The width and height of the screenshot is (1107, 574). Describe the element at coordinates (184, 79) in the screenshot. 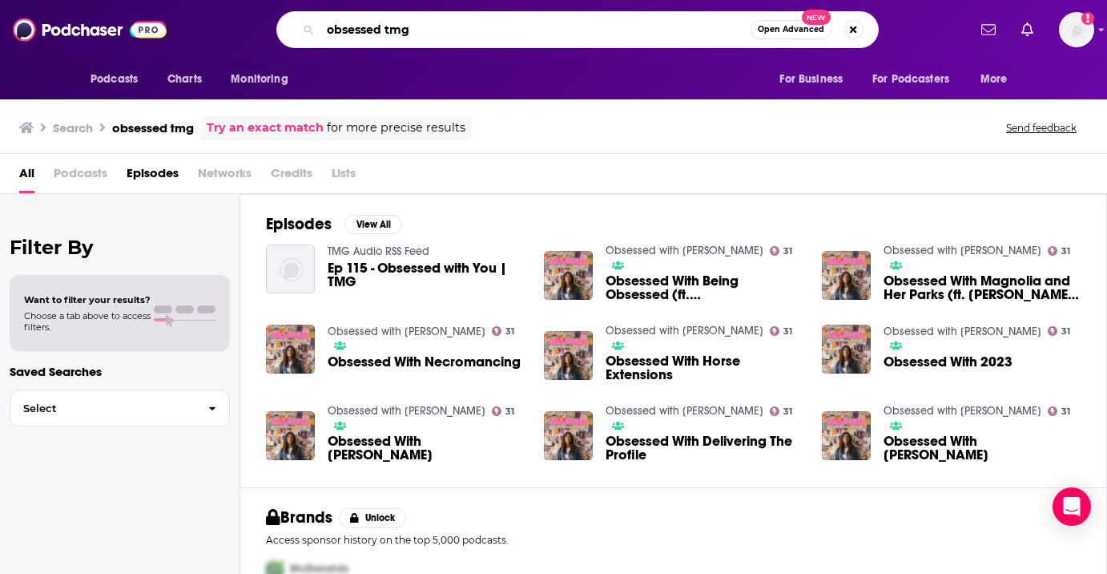

I see `a: Charts` at that location.